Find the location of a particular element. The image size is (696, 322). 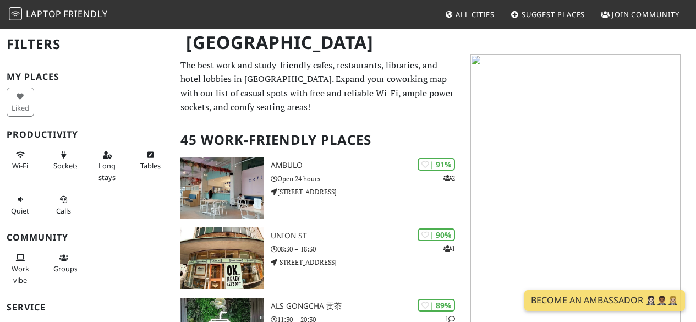

span: Laptop is located at coordinates (43, 14).